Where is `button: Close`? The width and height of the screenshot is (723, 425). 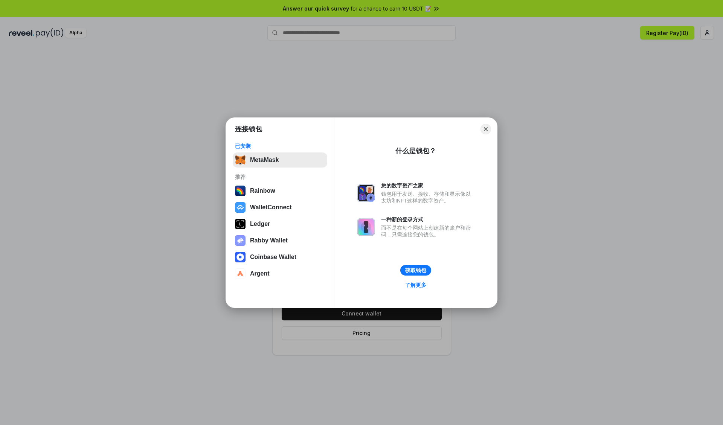 button: Close is located at coordinates (486, 129).